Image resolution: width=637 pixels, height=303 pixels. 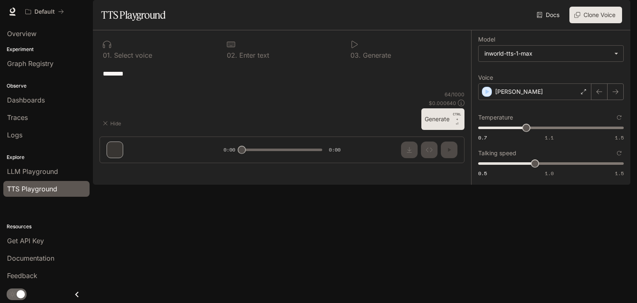 What do you see at coordinates (496, 117) in the screenshot?
I see `p: Temperature` at bounding box center [496, 117].